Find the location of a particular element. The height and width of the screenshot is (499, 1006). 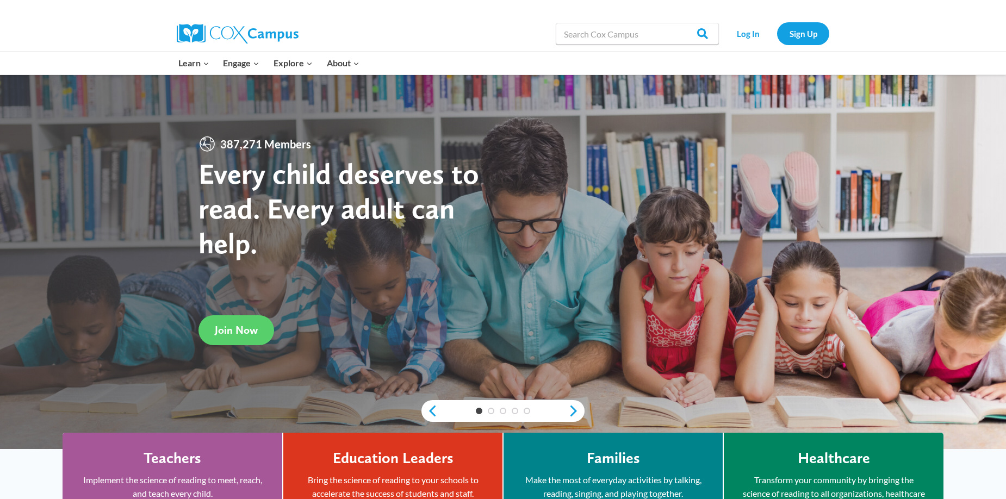

div: content slider buttons is located at coordinates (503, 411).